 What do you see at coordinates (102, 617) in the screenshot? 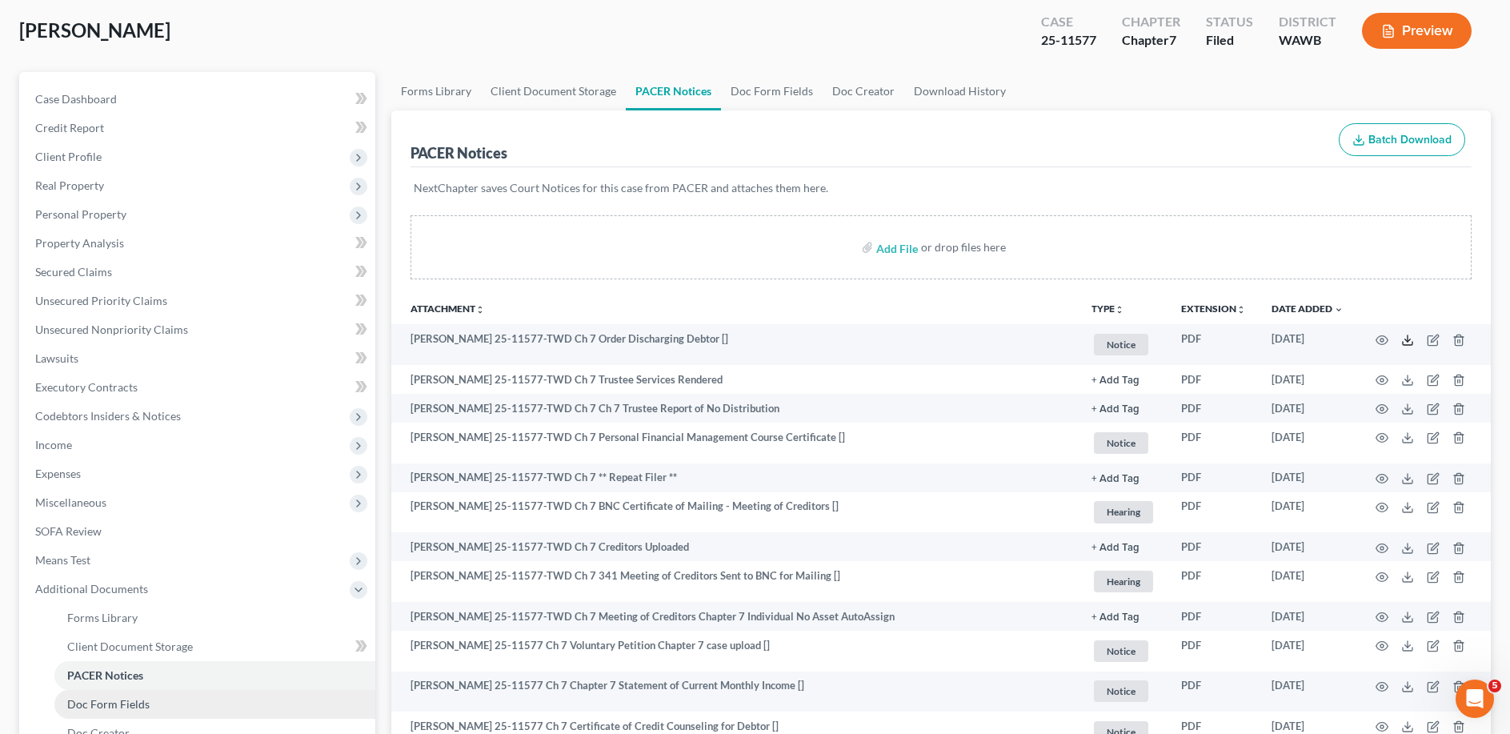
I see `span: Forms Library` at bounding box center [102, 617].